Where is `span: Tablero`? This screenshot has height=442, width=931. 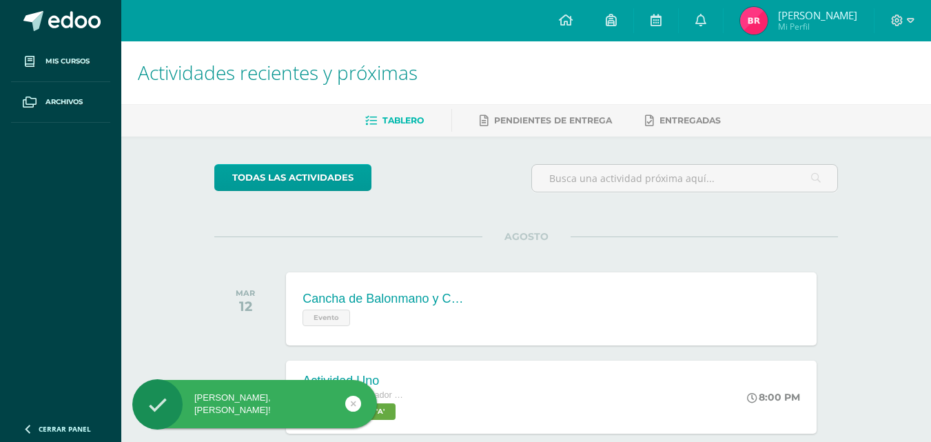 span: Tablero is located at coordinates (403, 120).